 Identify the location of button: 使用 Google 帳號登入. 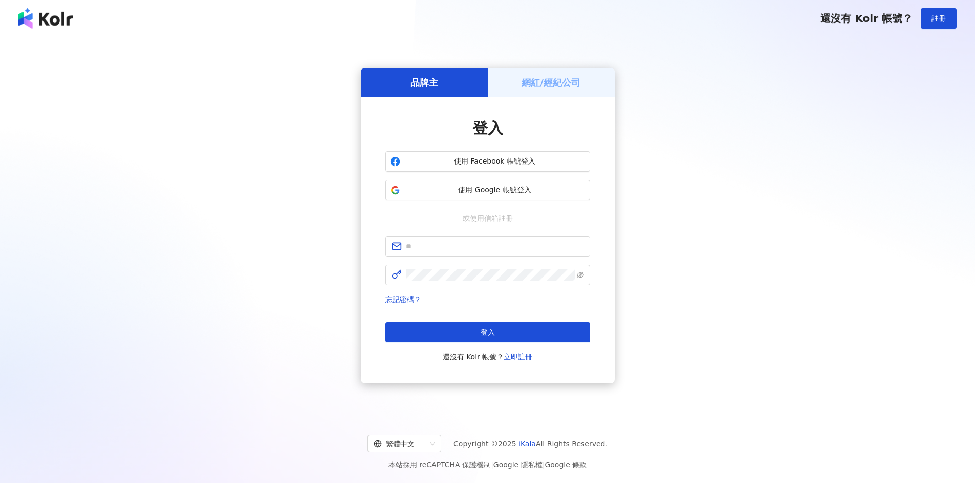
(488, 190).